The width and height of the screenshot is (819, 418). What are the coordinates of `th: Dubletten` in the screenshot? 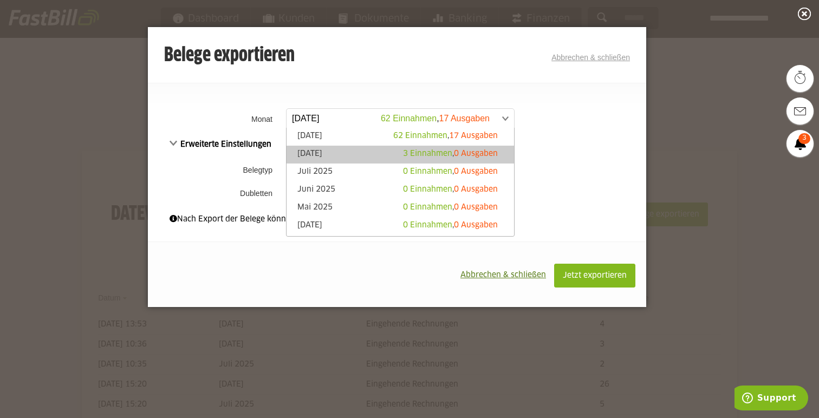 It's located at (216, 193).